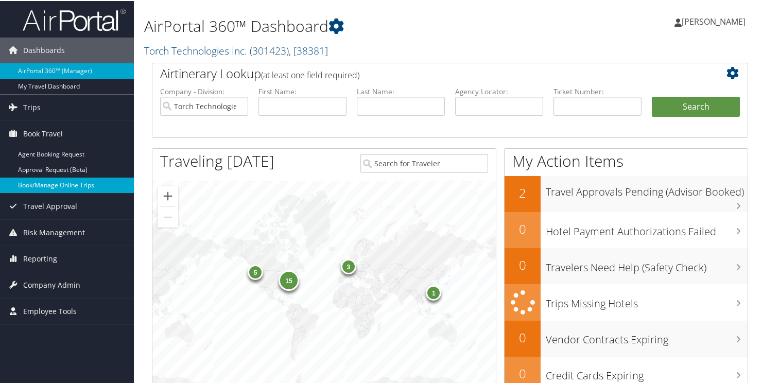  Describe the element at coordinates (348, 266) in the screenshot. I see `div: 3` at that location.